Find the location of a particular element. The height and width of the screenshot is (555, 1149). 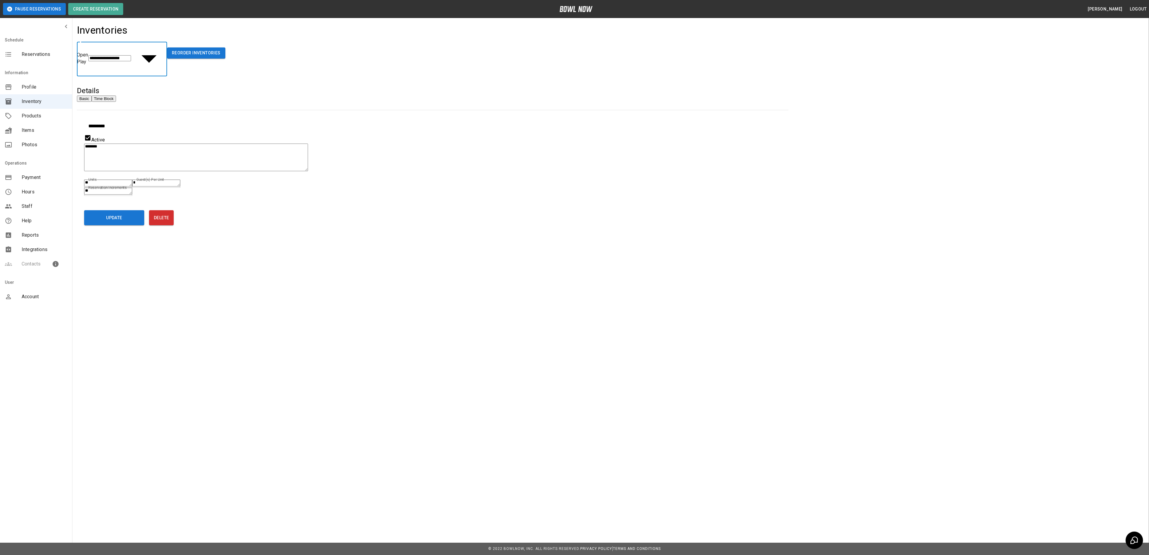

button: Pause Reservations is located at coordinates (34, 9).